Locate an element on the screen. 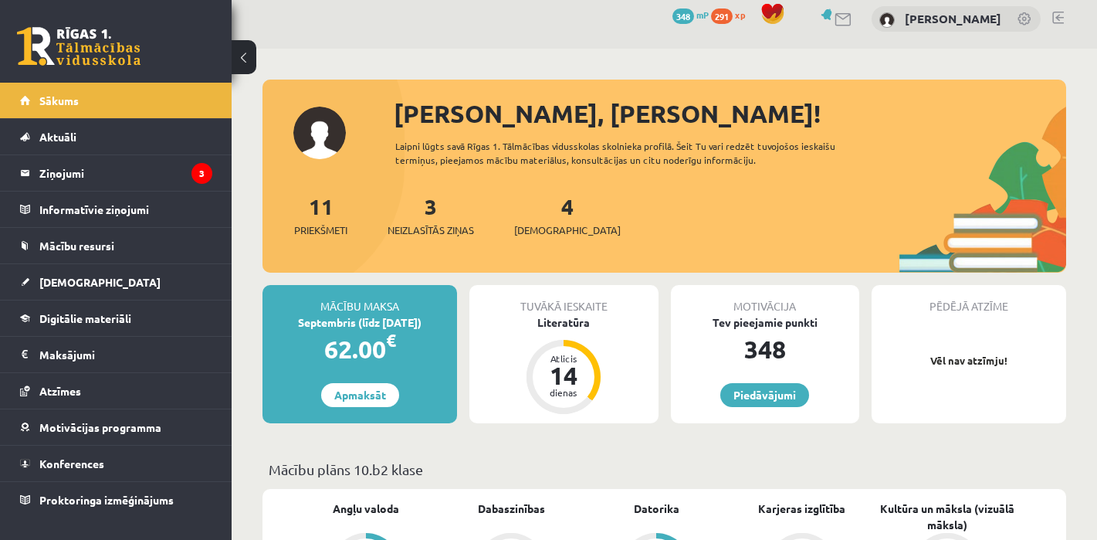 The width and height of the screenshot is (1097, 540). span: Mācību resursi is located at coordinates (76, 246).